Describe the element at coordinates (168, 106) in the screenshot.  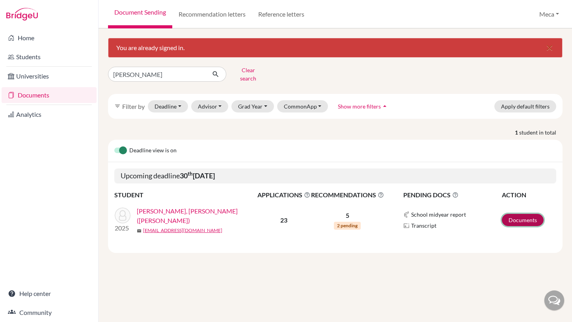
I see `button: Deadline` at that location.